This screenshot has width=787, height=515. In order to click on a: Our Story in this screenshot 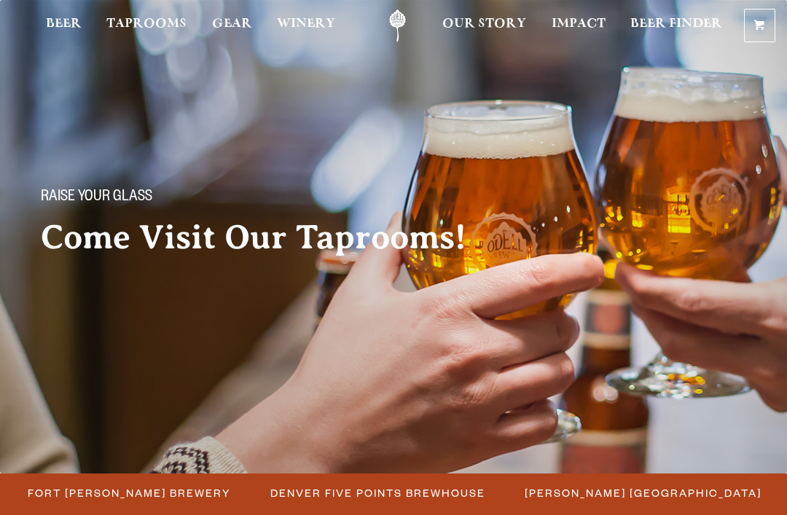, I will do `click(484, 26)`.